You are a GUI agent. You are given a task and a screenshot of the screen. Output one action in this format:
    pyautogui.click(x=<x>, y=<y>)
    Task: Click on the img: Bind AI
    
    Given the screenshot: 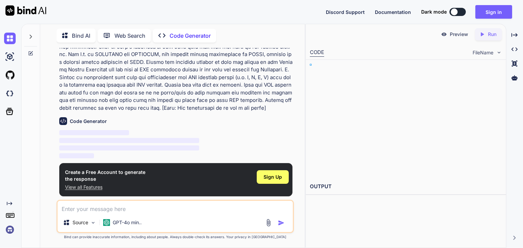 What is the action you would take?
    pyautogui.click(x=26, y=11)
    